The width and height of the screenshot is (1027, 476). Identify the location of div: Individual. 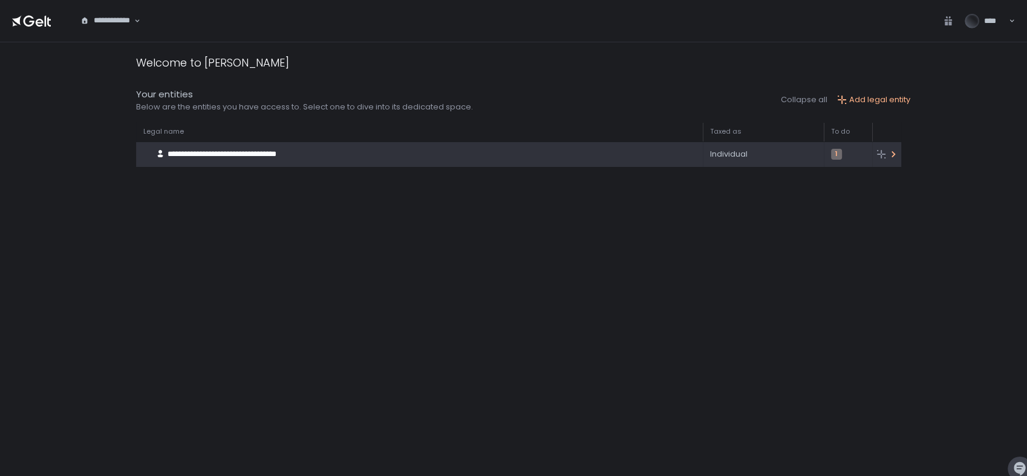
(763, 154).